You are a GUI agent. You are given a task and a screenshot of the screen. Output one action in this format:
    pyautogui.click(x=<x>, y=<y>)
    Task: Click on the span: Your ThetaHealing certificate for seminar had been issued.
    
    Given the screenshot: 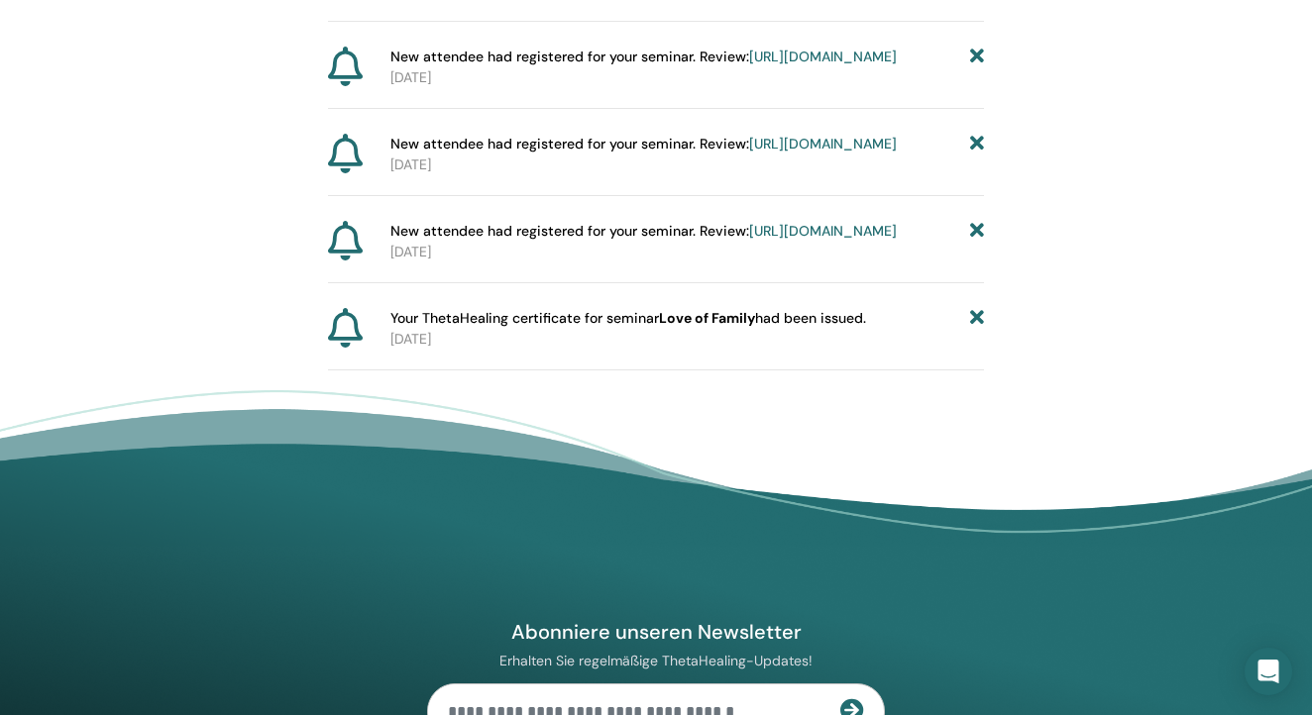 What is the action you would take?
    pyautogui.click(x=628, y=318)
    